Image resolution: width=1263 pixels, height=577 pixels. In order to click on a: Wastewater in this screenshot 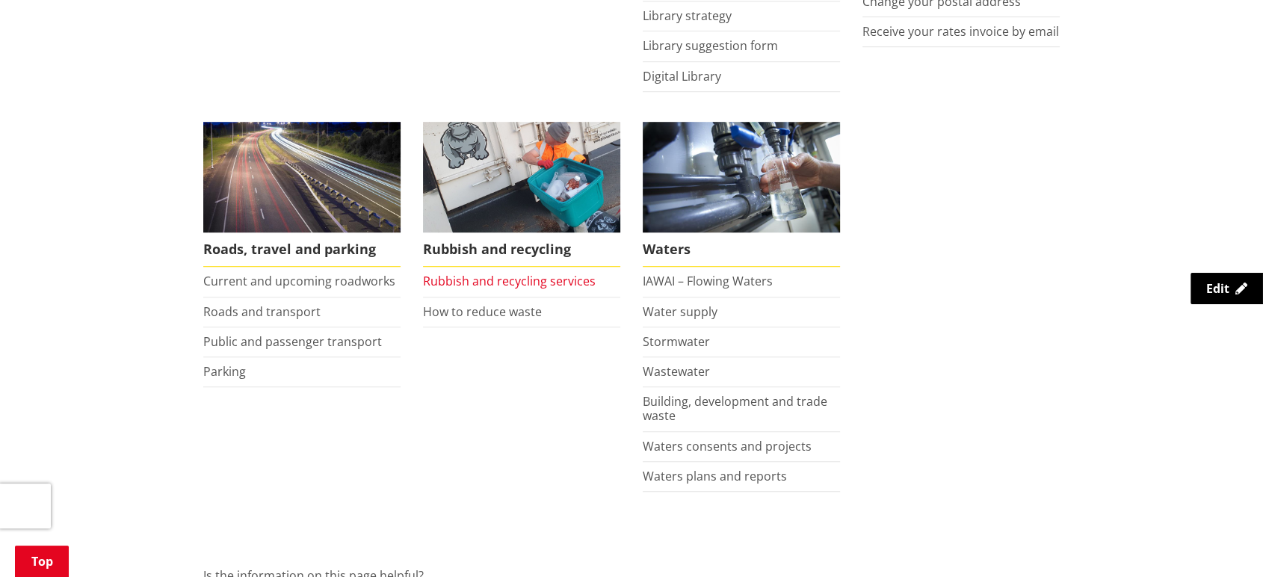, I will do `click(676, 371)`.